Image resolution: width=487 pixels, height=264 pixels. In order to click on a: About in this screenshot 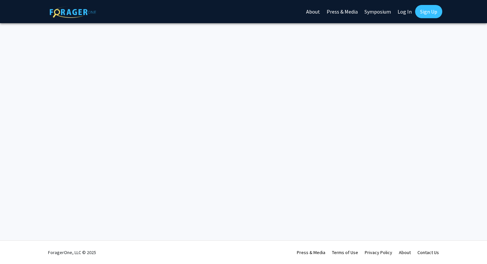, I will do `click(405, 253)`.